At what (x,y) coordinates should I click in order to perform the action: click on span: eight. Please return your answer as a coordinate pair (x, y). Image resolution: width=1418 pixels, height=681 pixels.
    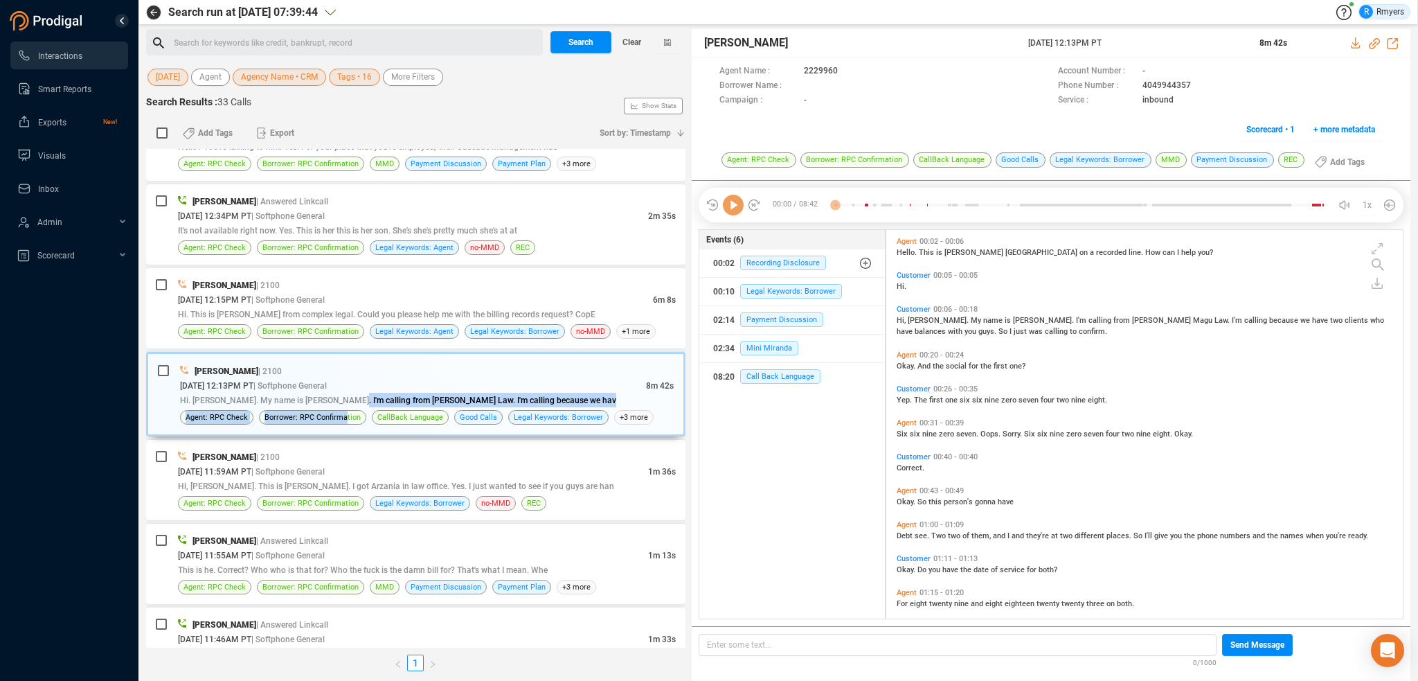
    Looking at the image, I should click on (920, 603).